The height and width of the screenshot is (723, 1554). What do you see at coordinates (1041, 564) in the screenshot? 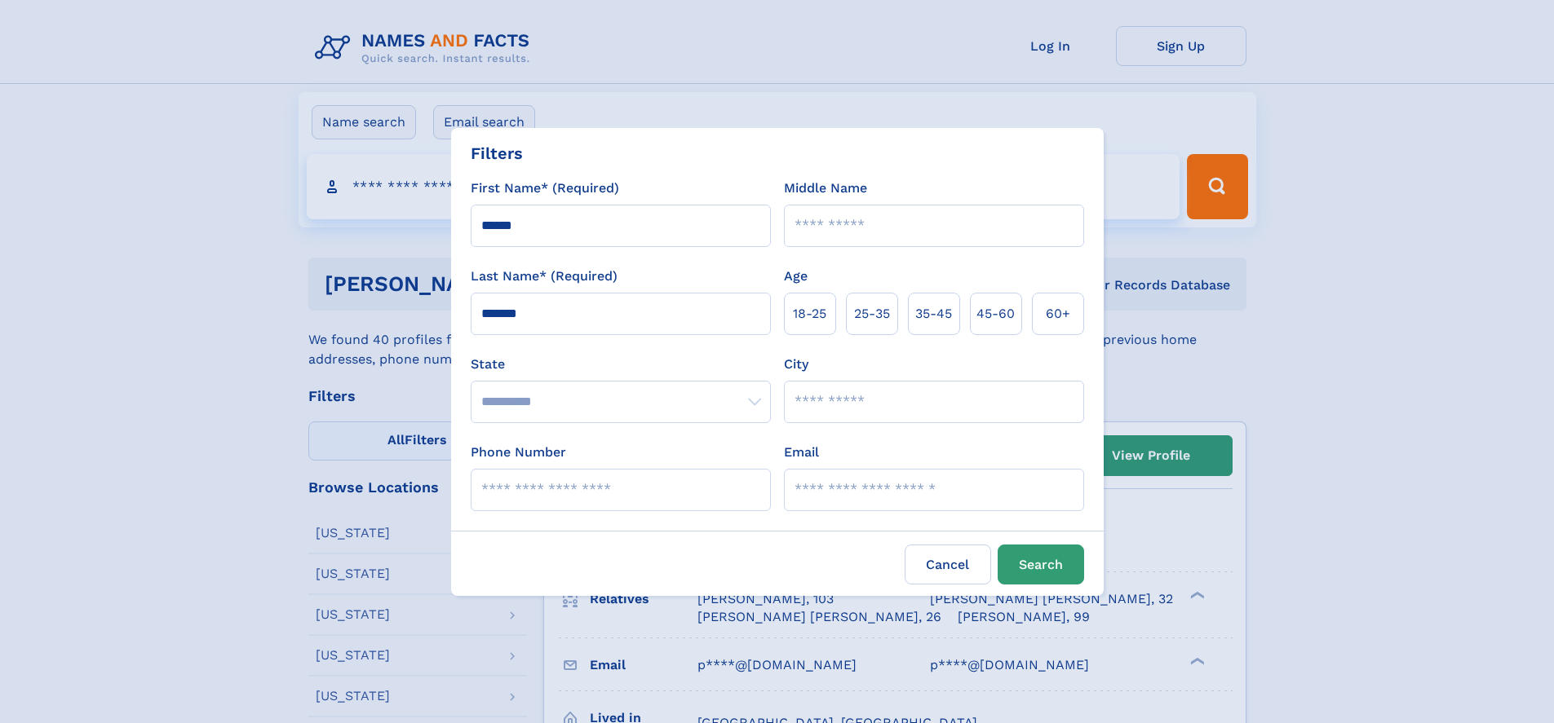
I see `button: Search` at bounding box center [1041, 564].